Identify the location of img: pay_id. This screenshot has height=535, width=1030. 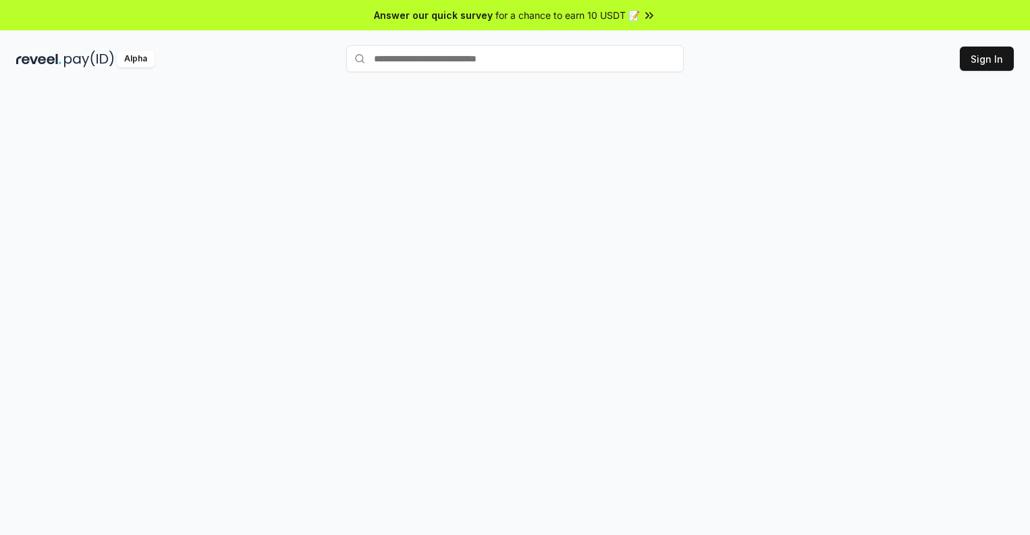
(89, 59).